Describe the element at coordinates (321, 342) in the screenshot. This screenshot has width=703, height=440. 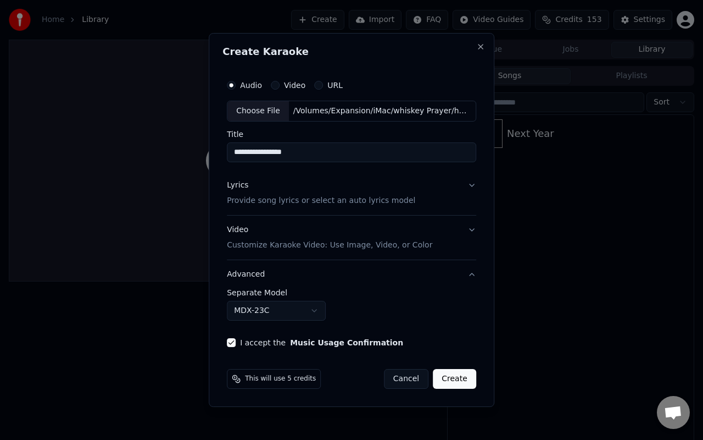
I see `label: I accept the` at that location.